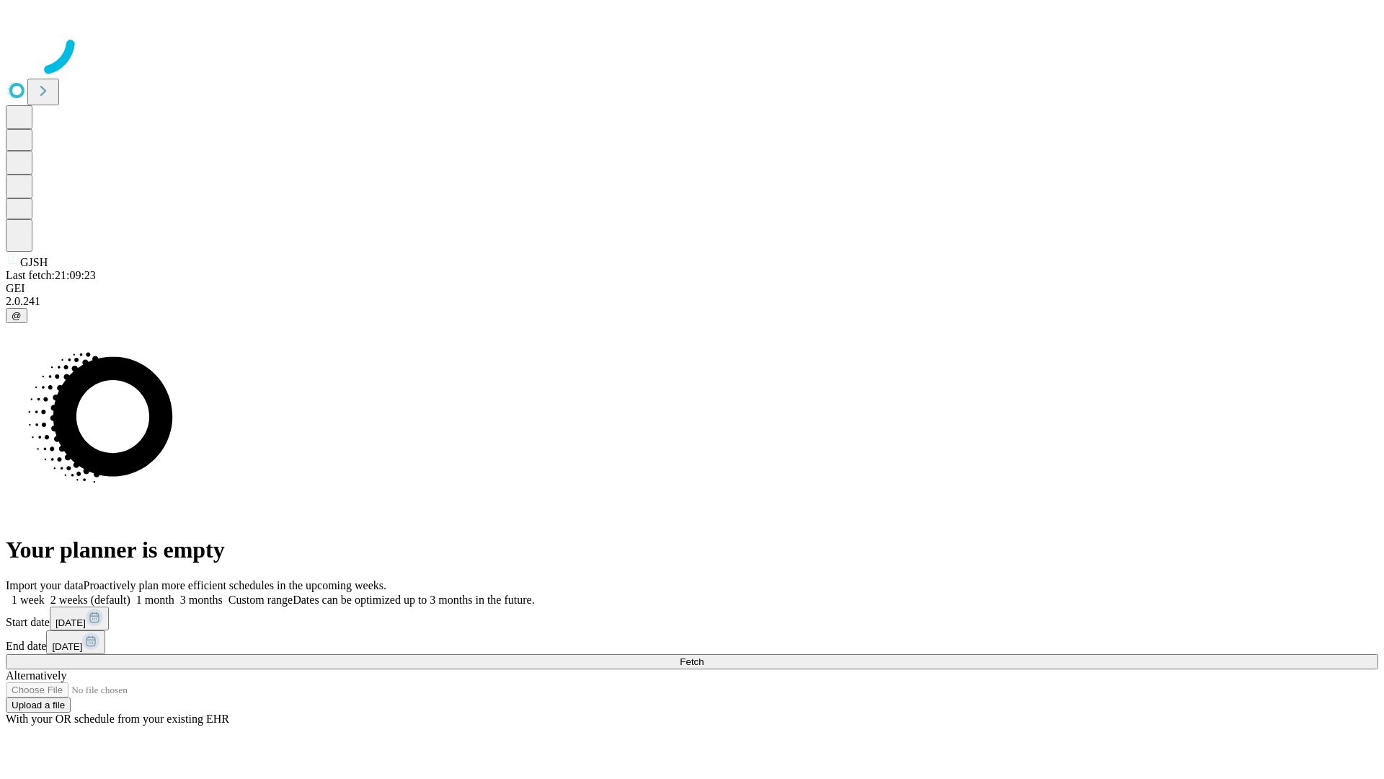  Describe the element at coordinates (50, 275) in the screenshot. I see `span: Last fetch: 21:09:23` at that location.